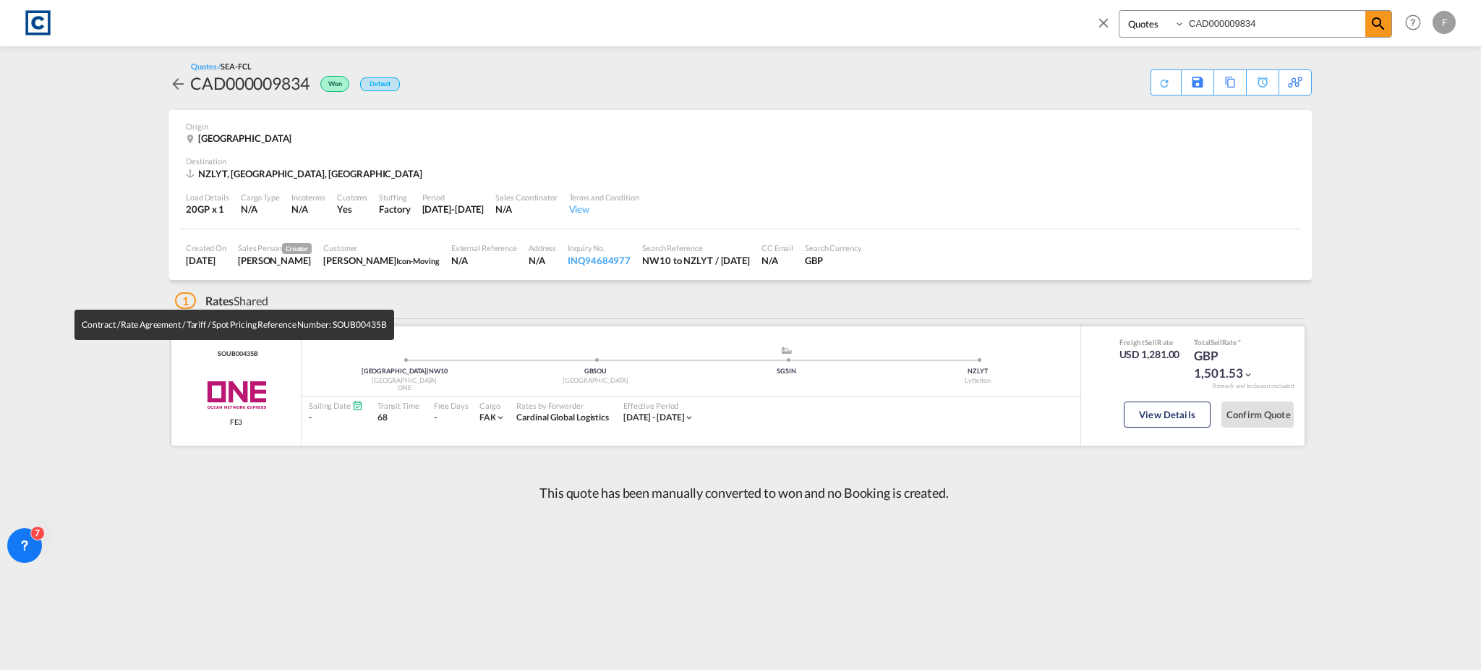 This screenshot has height=670, width=1481. I want to click on div: GBP, so click(833, 260).